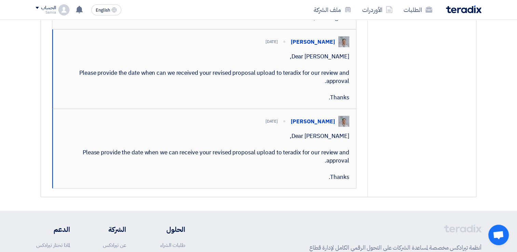 This screenshot has height=252, width=517. Describe the element at coordinates (377, 10) in the screenshot. I see `a: الأوردرات` at that location.